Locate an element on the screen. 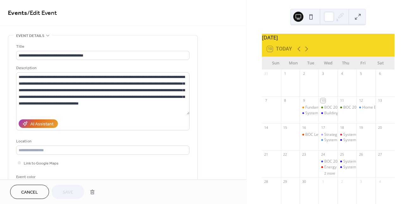 Image resolution: width=410 pixels, height=204 pixels. div: BOC 2001A Part 1 Scoping Your Building for Operational Improvements is located at coordinates (328, 107).